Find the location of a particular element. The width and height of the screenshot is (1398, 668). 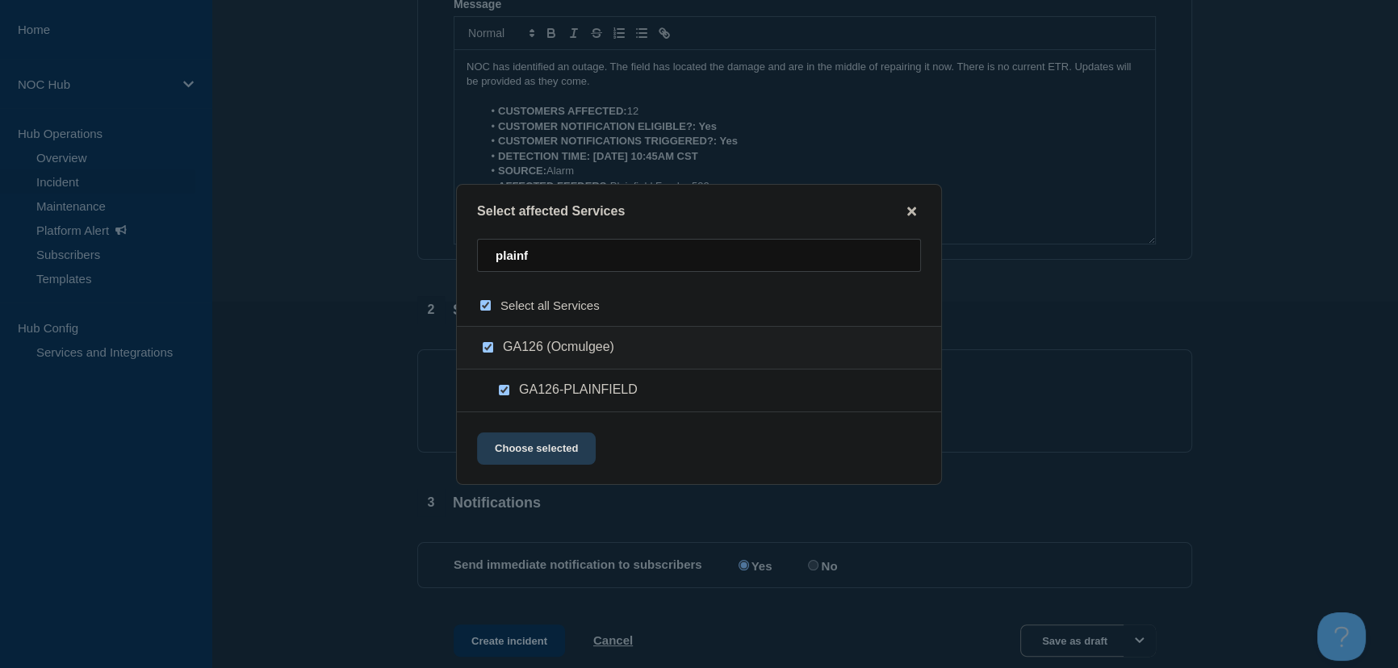

div: GA126 (Ocmulgee) is located at coordinates (699, 348).